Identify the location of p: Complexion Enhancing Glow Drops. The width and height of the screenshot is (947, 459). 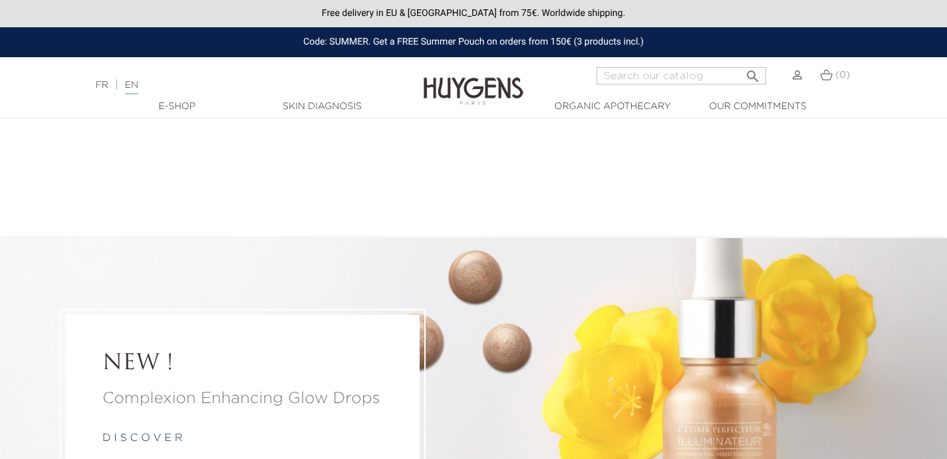
(243, 398).